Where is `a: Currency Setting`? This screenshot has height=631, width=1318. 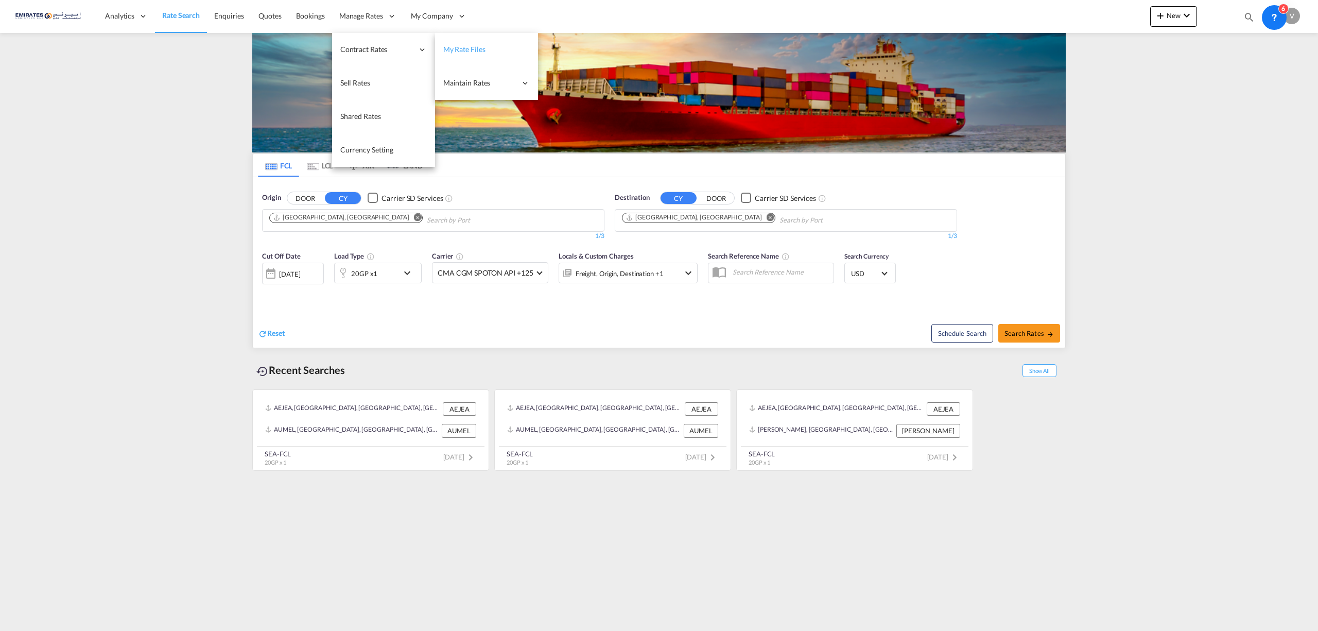
a: Currency Setting is located at coordinates (384, 150).